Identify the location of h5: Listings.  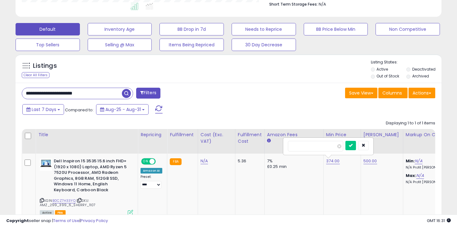
(45, 66).